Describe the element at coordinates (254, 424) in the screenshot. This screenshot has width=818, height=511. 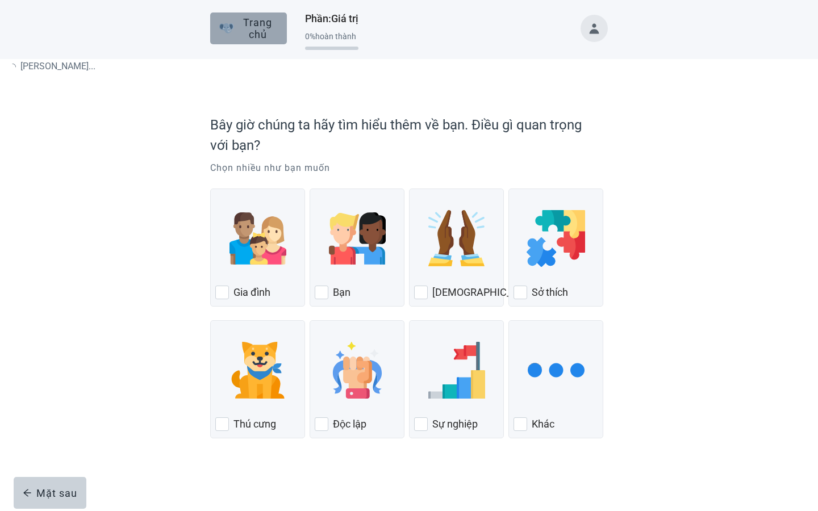
I see `label: Thú cưng` at that location.